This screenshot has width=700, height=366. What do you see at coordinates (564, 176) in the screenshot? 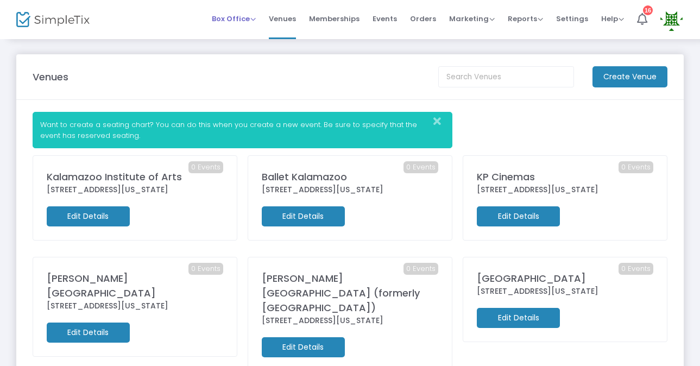
I see `div: KP Cinemas` at bounding box center [564, 176].